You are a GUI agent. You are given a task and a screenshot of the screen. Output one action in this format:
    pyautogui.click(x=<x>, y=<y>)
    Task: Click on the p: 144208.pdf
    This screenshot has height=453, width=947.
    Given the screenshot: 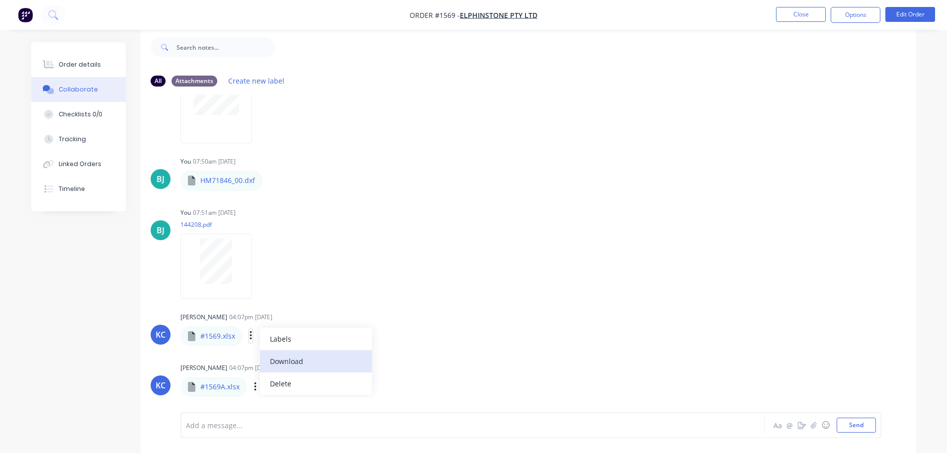 What is the action you would take?
    pyautogui.click(x=221, y=224)
    